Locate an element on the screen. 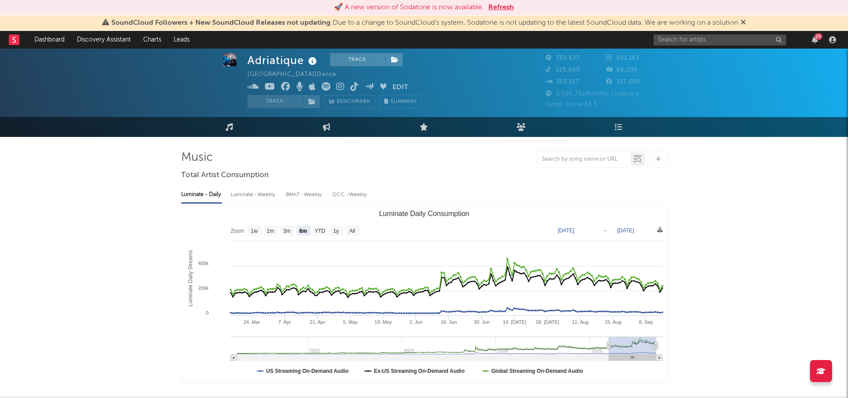 Image resolution: width=848 pixels, height=398 pixels. div: 25 is located at coordinates (818, 36).